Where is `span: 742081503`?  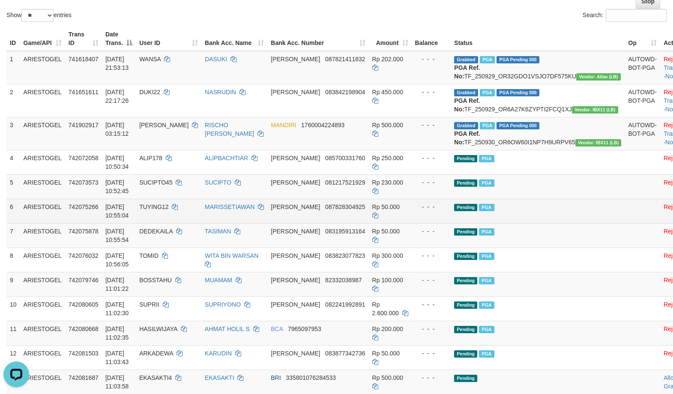
span: 742081503 is located at coordinates (83, 353).